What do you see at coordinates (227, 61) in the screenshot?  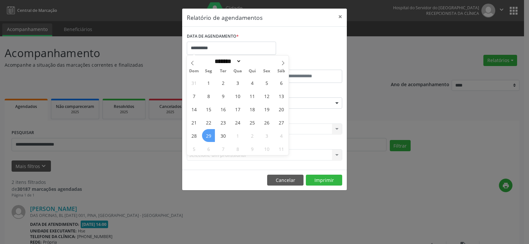 I see `select: Month` at bounding box center [227, 61].